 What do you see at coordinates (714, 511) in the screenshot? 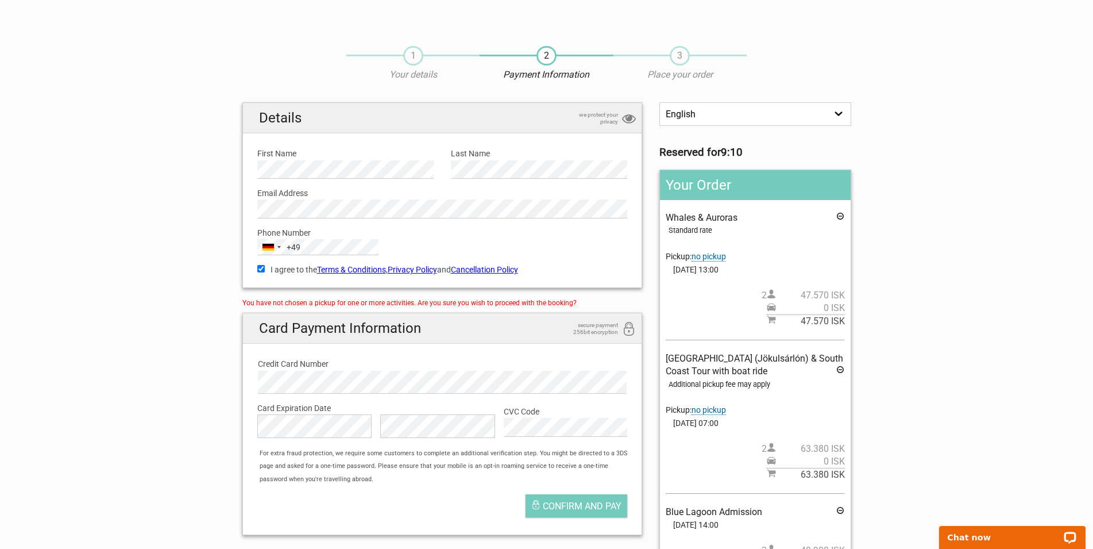
I see `span: Blue Lagoon Admission` at bounding box center [714, 511].